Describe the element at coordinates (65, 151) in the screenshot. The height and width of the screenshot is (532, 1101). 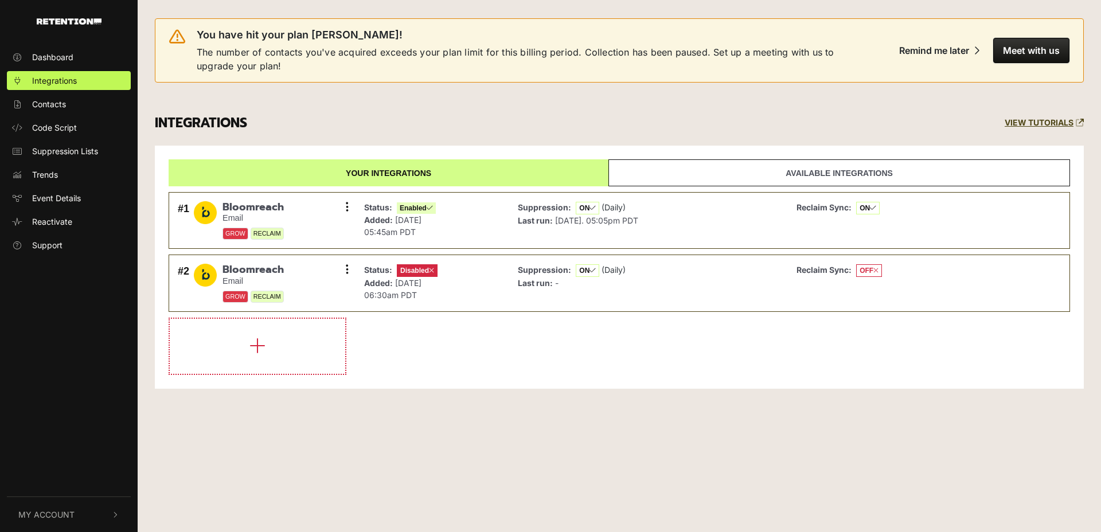
I see `span: Suppression Lists` at that location.